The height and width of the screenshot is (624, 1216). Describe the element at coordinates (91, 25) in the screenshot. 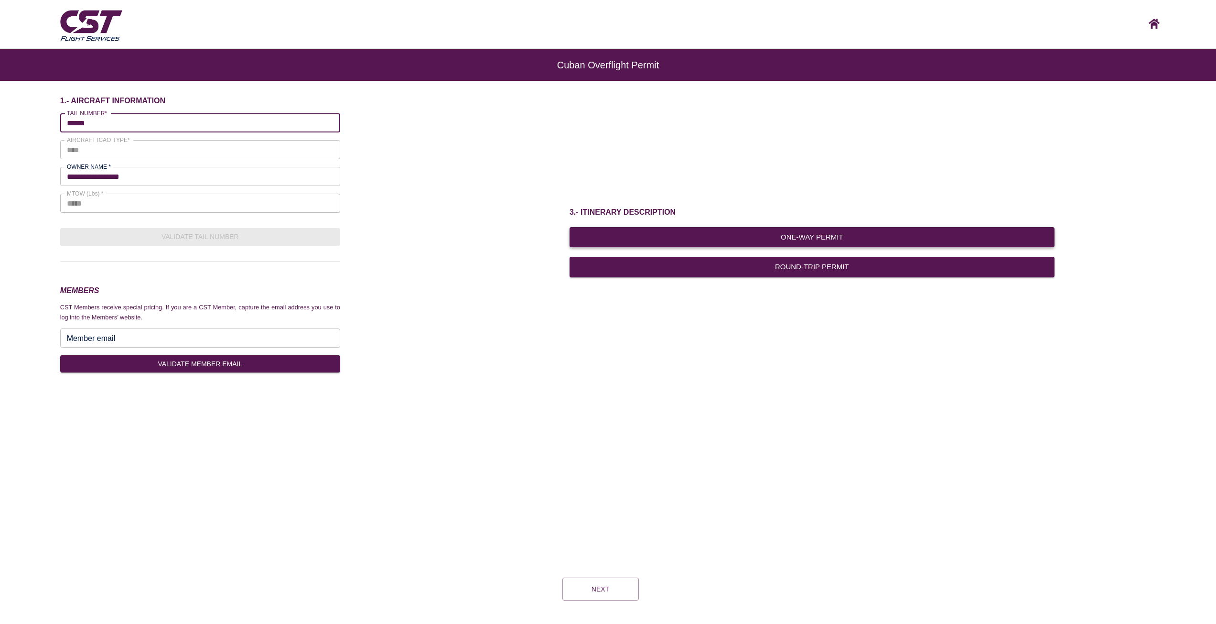

I see `img: CST Flight Services logo` at that location.